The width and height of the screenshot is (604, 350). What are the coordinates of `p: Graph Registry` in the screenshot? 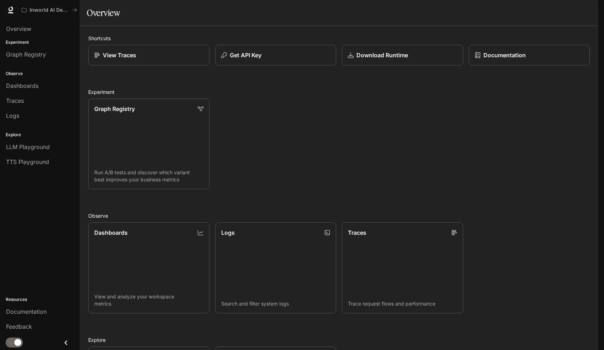 It's located at (115, 109).